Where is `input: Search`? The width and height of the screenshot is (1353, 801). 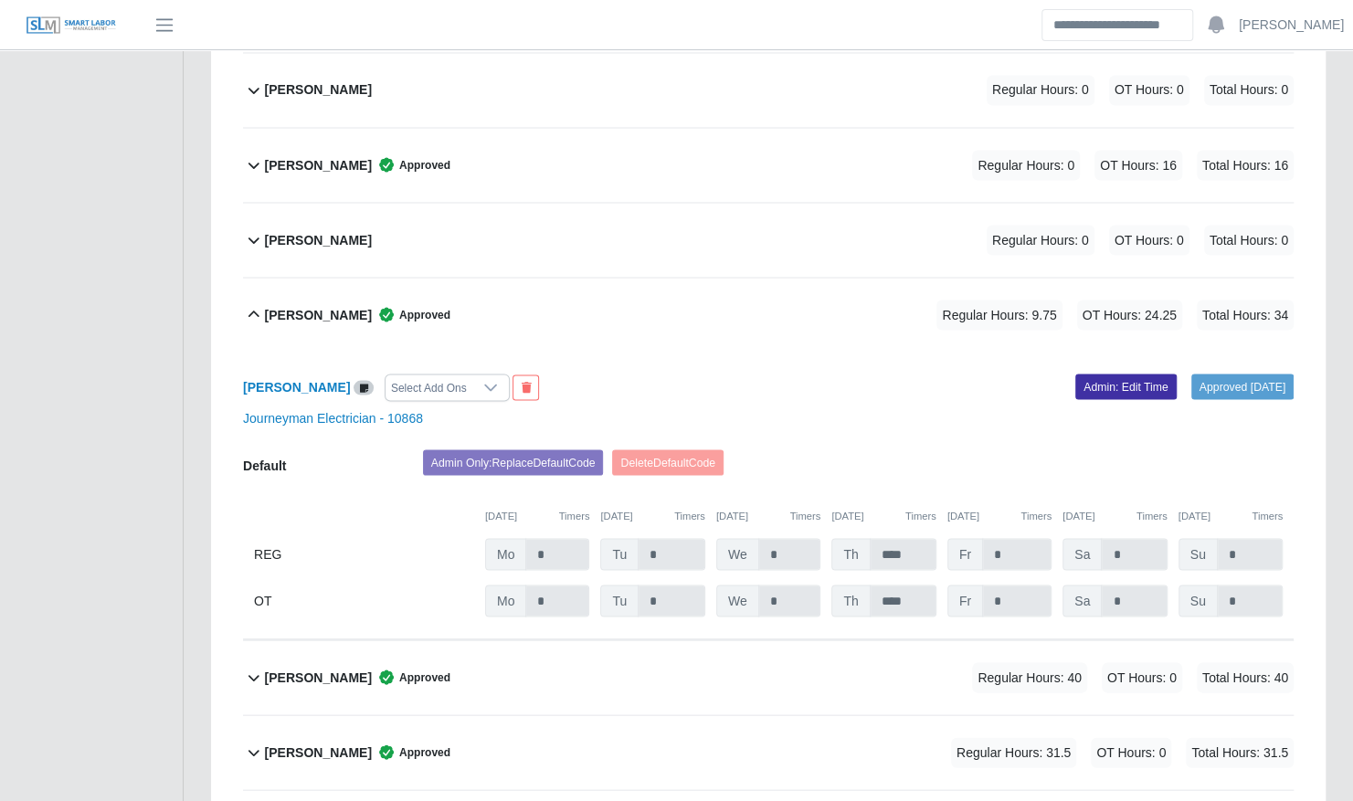 input: Search is located at coordinates (1117, 25).